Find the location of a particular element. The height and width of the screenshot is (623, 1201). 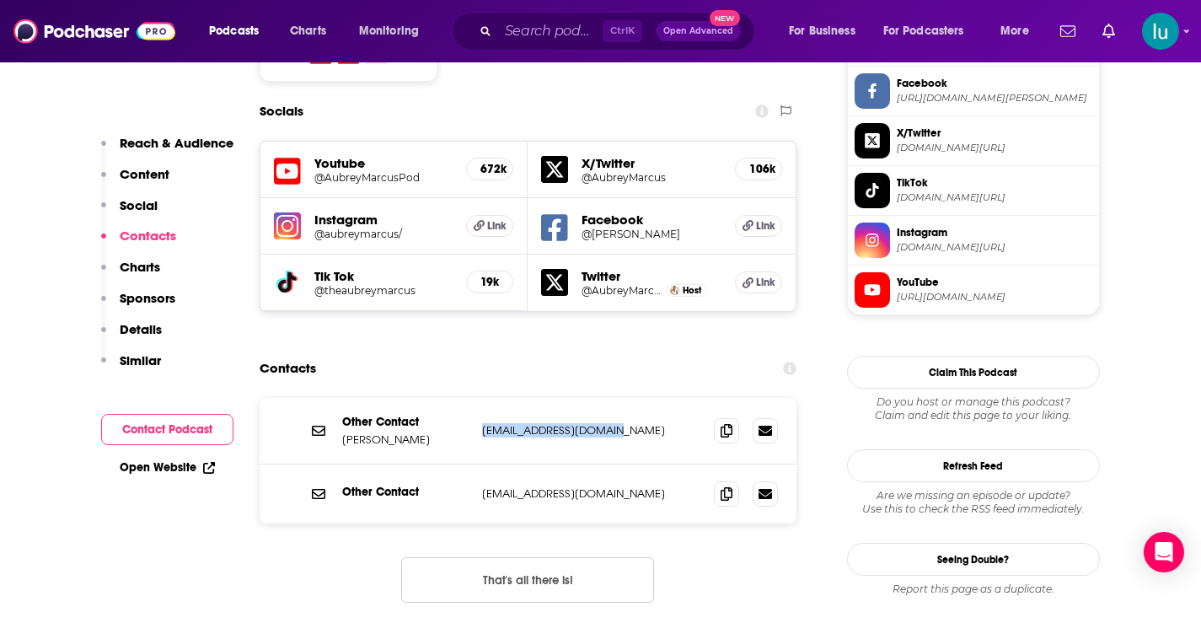

h5: 672k is located at coordinates (490, 169).